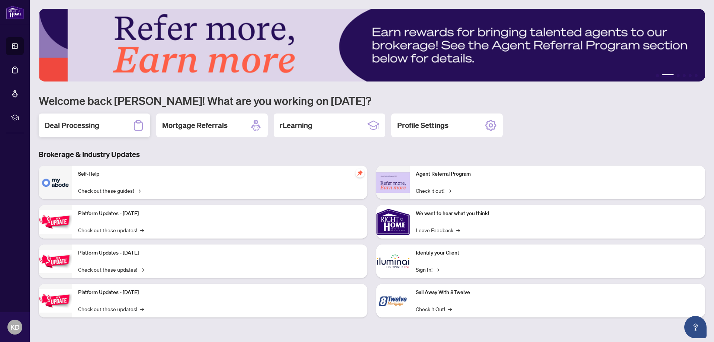 The image size is (714, 342). Describe the element at coordinates (423, 125) in the screenshot. I see `h2: Profile Settings` at that location.